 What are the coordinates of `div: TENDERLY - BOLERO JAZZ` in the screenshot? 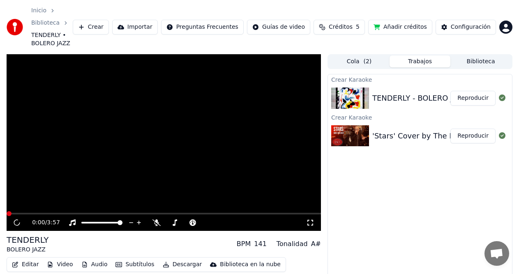 It's located at (420, 98).